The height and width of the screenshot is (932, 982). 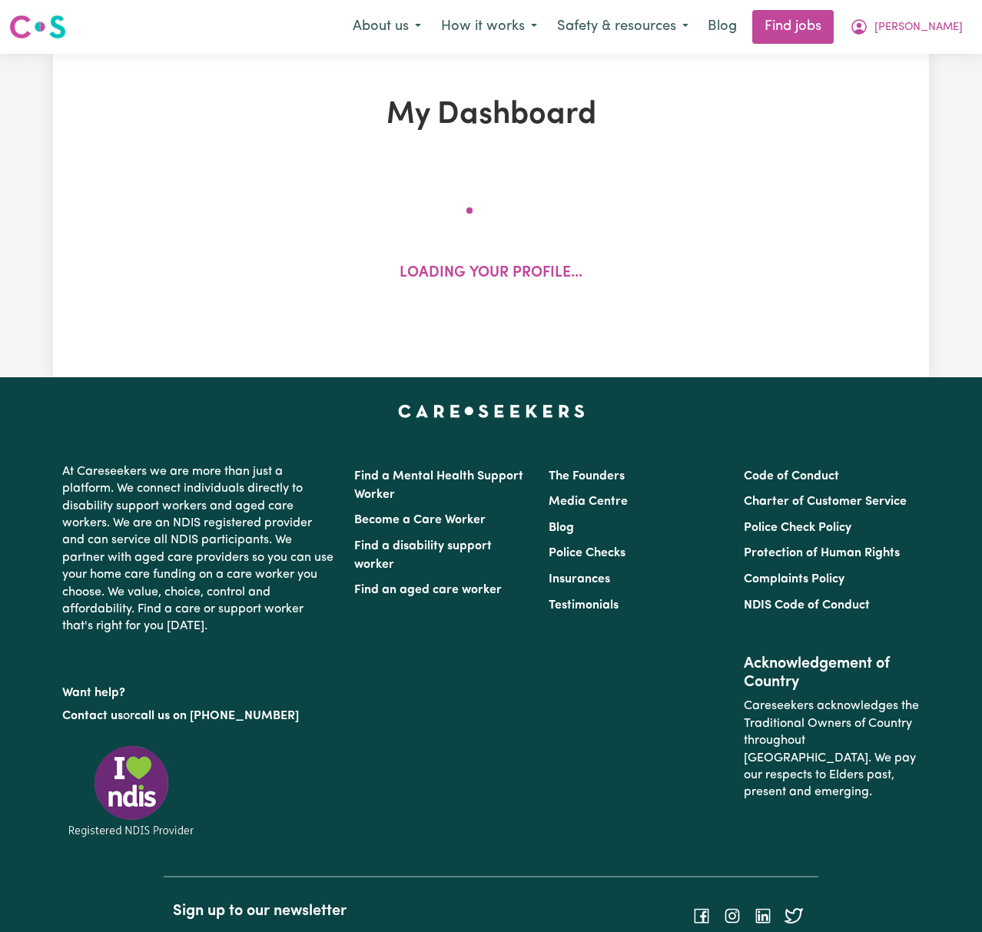 What do you see at coordinates (793, 27) in the screenshot?
I see `a: Find jobs` at bounding box center [793, 27].